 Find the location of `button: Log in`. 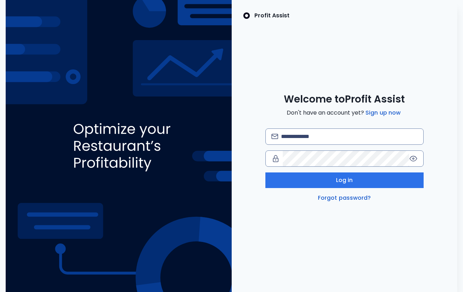

button: Log in is located at coordinates (345, 180).